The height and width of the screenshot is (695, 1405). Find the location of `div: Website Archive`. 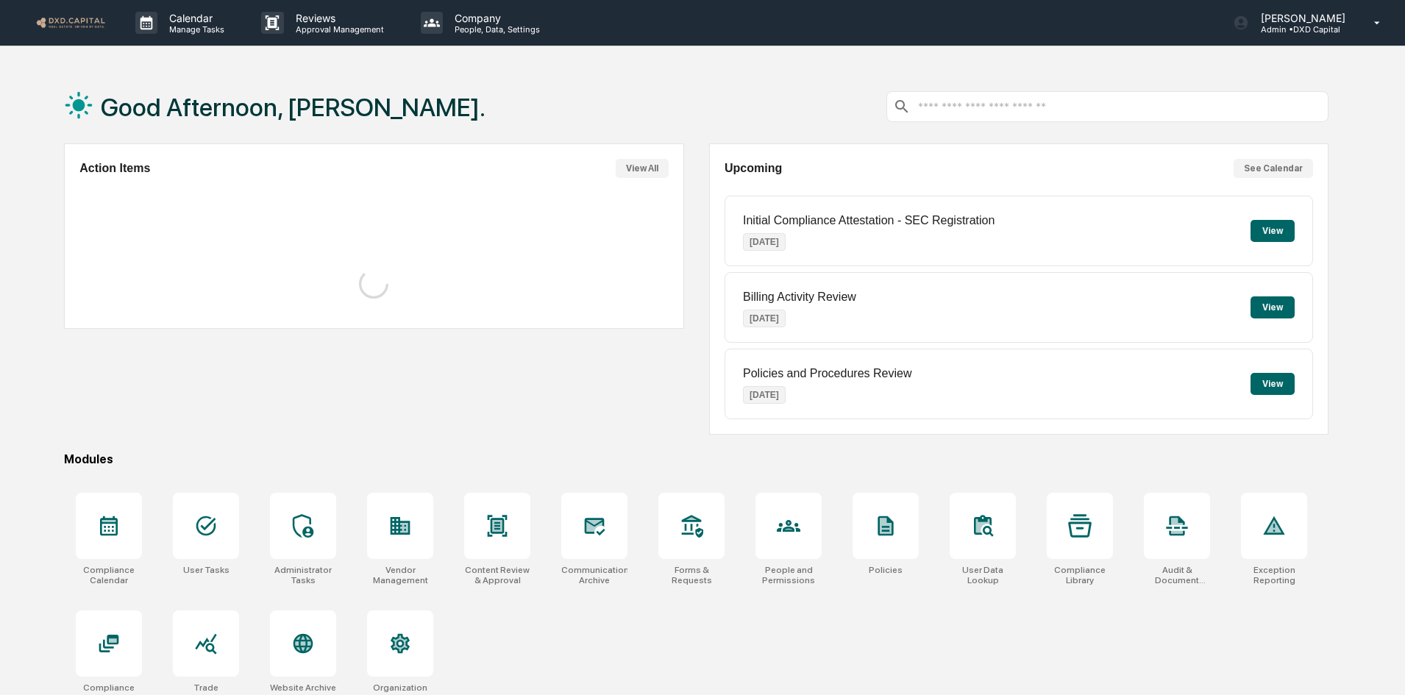

div: Website Archive is located at coordinates (303, 688).